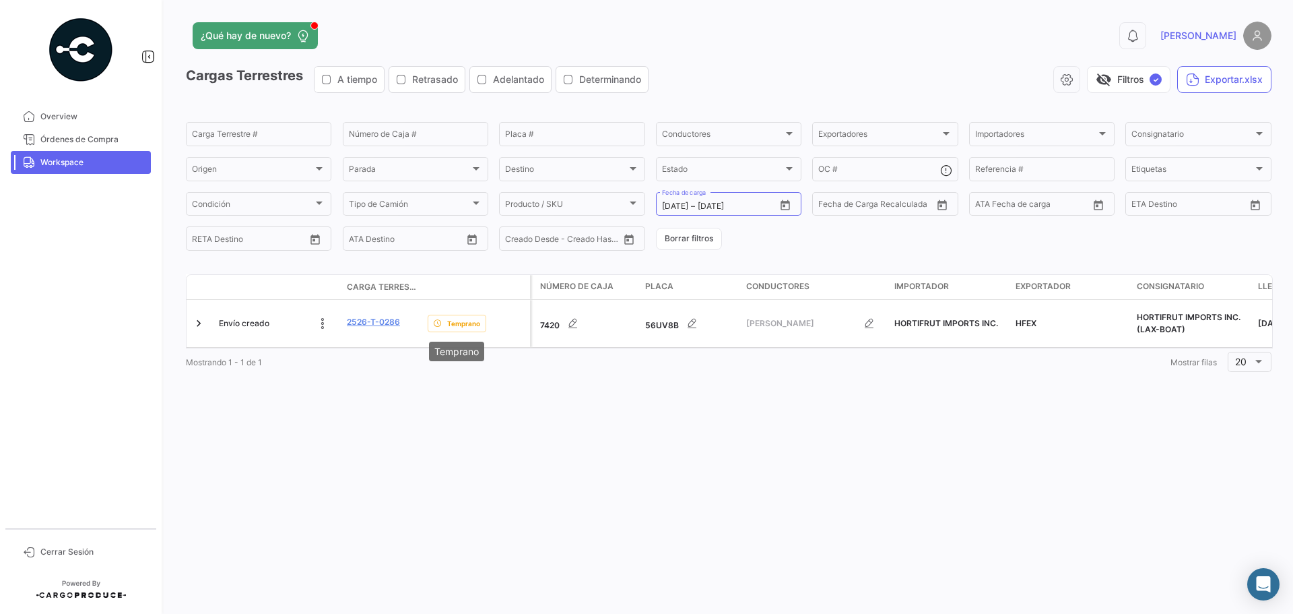 The width and height of the screenshot is (1293, 614). I want to click on datatable-header-cell: Estado, so click(277, 287).